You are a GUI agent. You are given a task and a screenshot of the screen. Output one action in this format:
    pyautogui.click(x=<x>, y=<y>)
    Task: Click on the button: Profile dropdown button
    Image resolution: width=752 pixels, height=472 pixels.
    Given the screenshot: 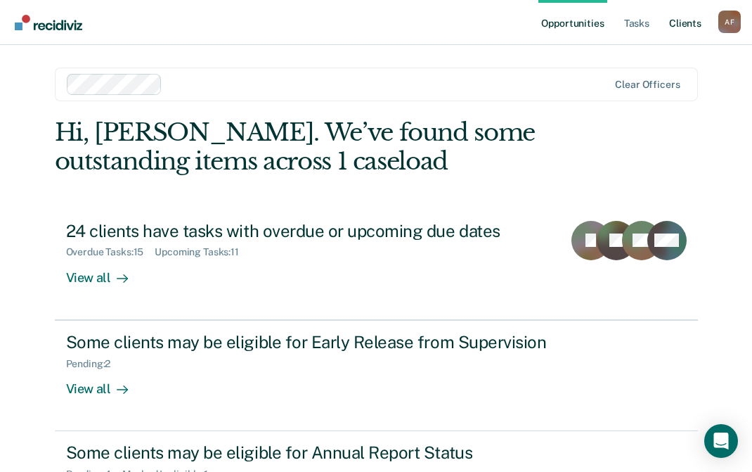 What is the action you would take?
    pyautogui.click(x=730, y=22)
    